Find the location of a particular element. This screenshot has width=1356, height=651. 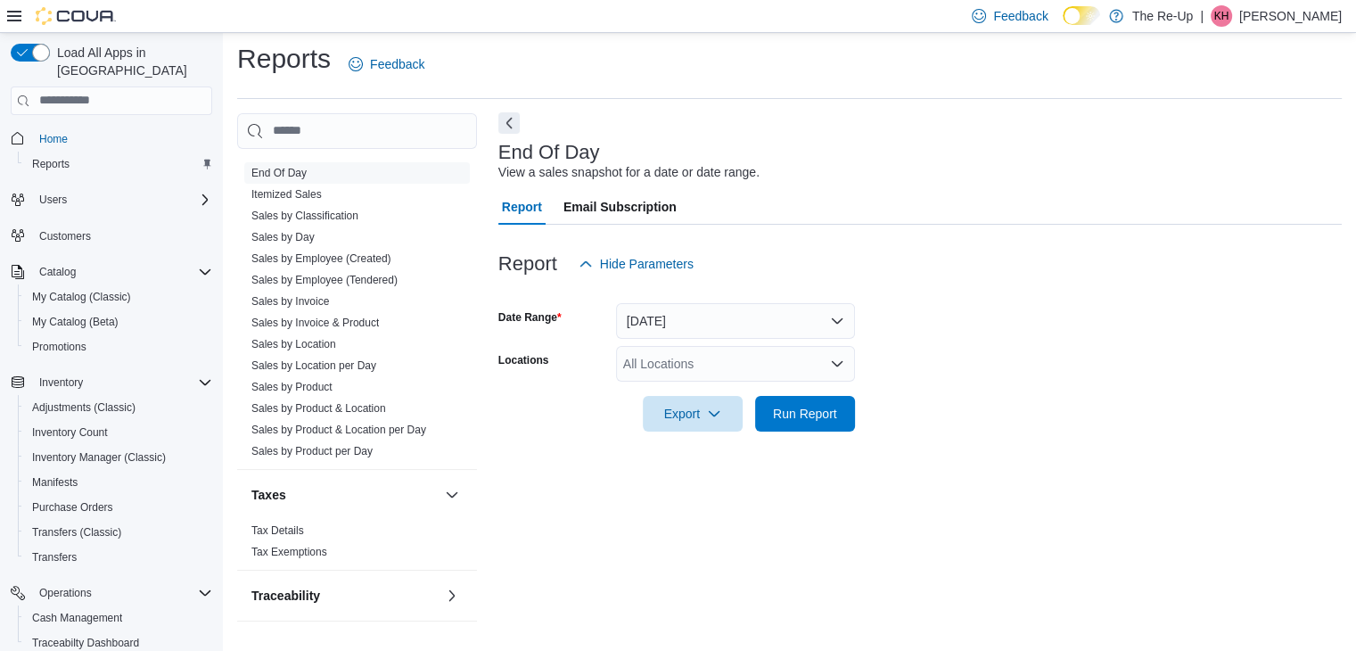

button: Reports is located at coordinates (119, 164).